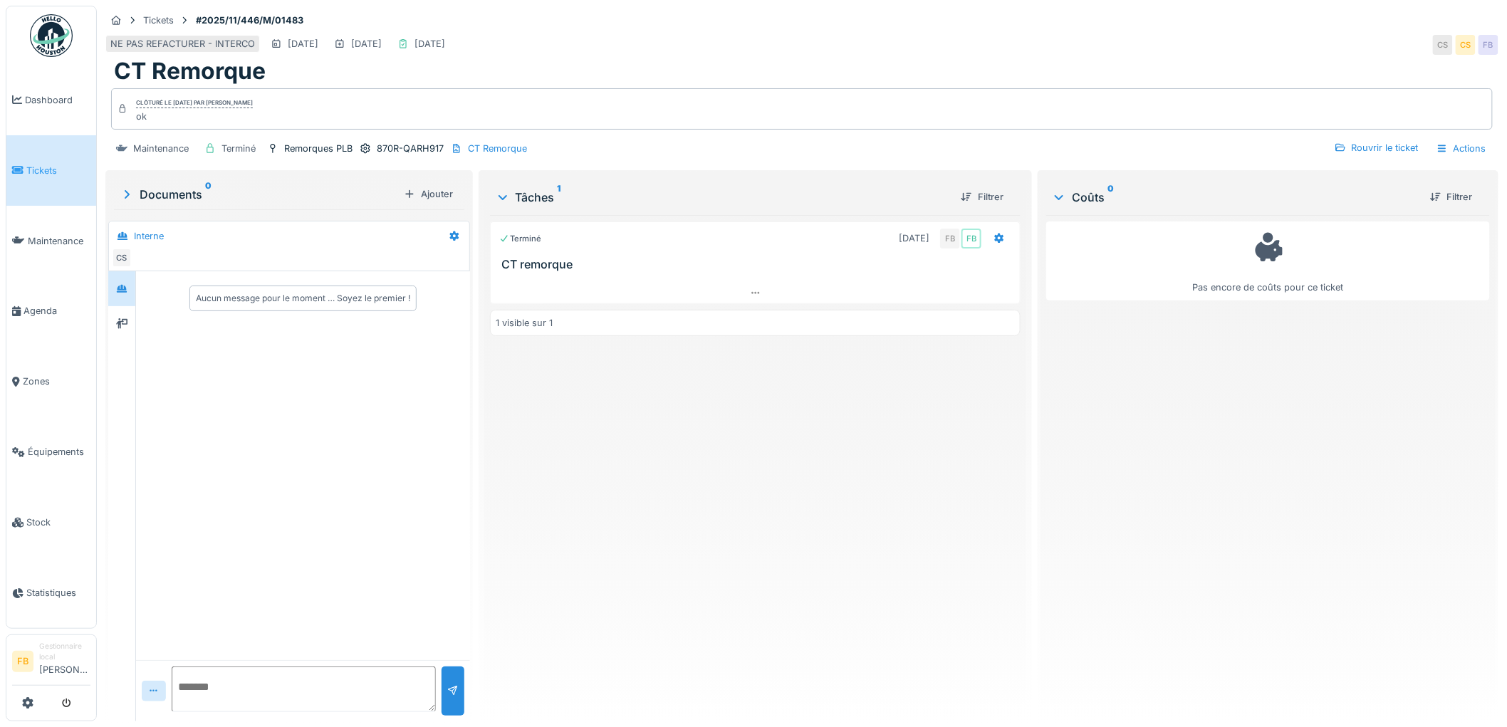 The width and height of the screenshot is (1507, 727). Describe the element at coordinates (65, 652) in the screenshot. I see `div: Gestionnaire local` at that location.